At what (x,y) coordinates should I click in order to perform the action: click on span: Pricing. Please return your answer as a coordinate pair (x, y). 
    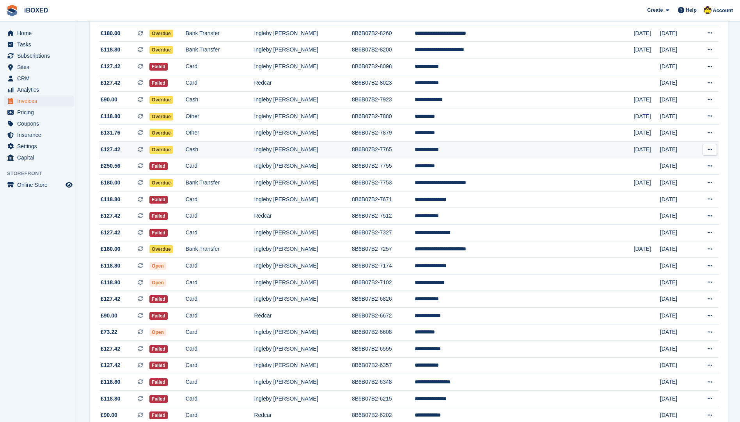
    Looking at the image, I should click on (41, 112).